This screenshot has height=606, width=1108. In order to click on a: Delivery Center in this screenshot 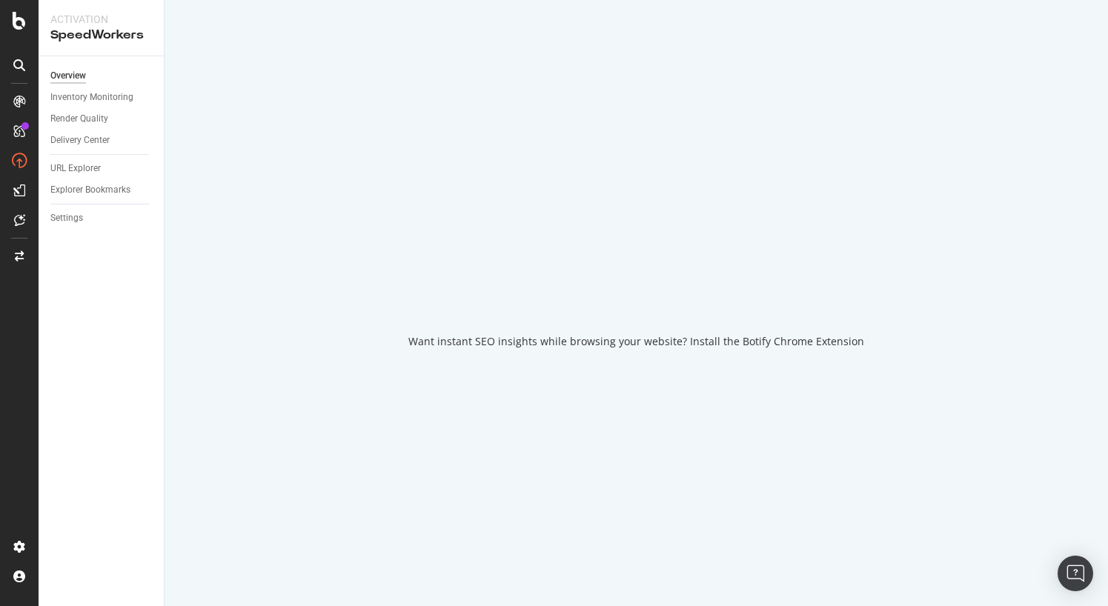, I will do `click(102, 140)`.